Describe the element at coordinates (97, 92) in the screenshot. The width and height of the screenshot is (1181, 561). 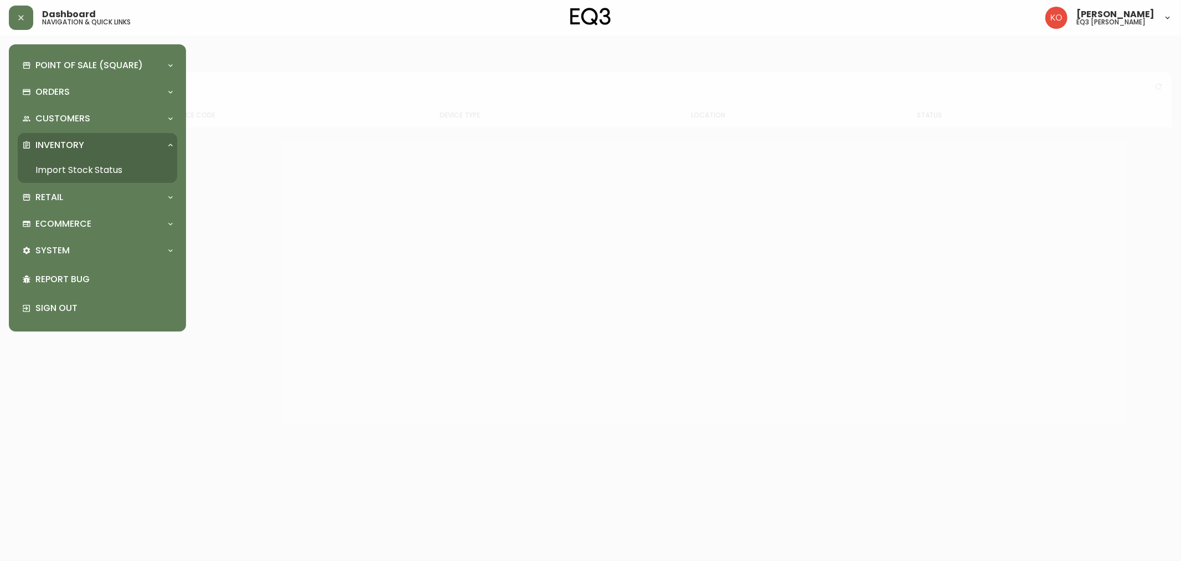
I see `div: Orders` at that location.